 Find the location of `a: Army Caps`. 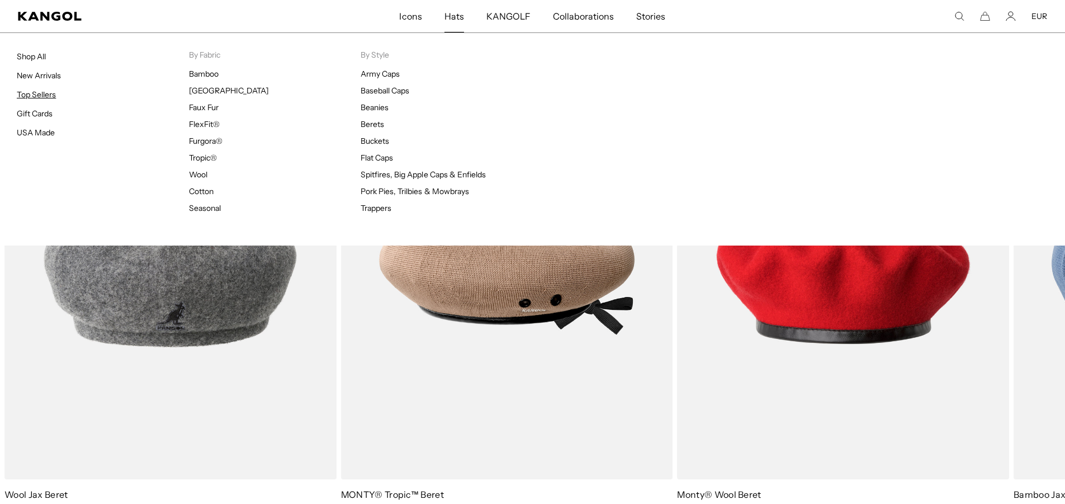

a: Army Caps is located at coordinates (380, 74).